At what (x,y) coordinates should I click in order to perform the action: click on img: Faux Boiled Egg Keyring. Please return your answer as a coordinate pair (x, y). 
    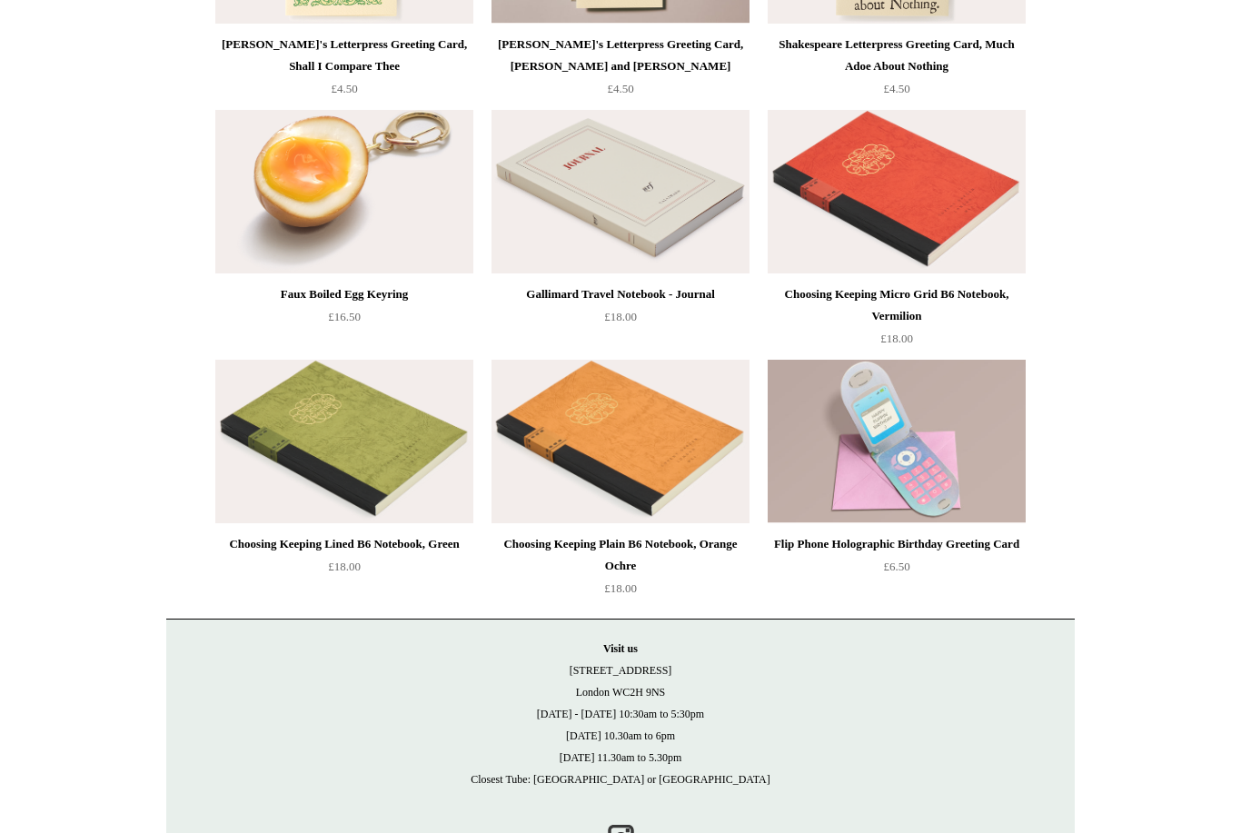
    Looking at the image, I should click on (344, 192).